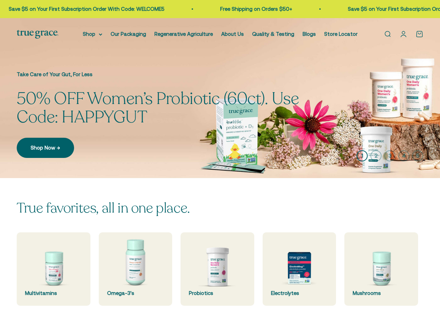 The height and width of the screenshot is (312, 440). I want to click on a: Blogs, so click(309, 34).